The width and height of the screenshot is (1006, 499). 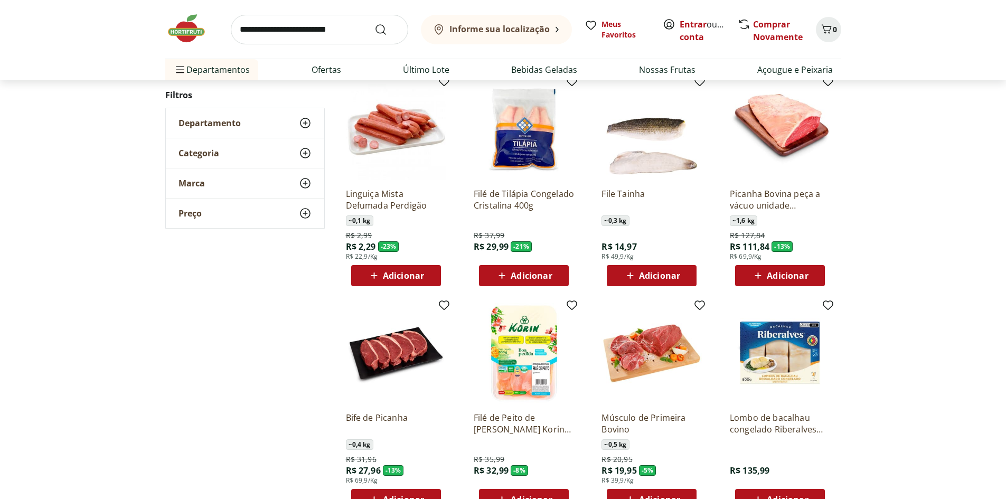 I want to click on span: - 23 %, so click(x=389, y=247).